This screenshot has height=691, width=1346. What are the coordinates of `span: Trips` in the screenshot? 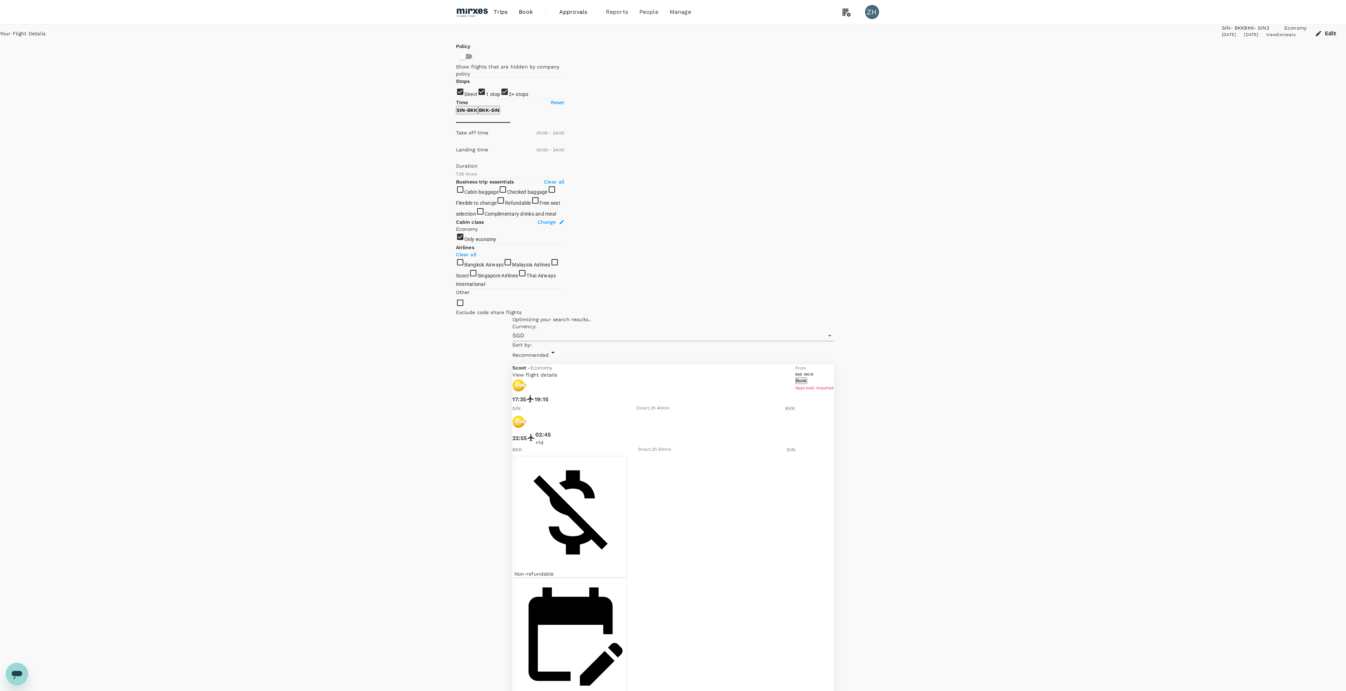 It's located at (501, 12).